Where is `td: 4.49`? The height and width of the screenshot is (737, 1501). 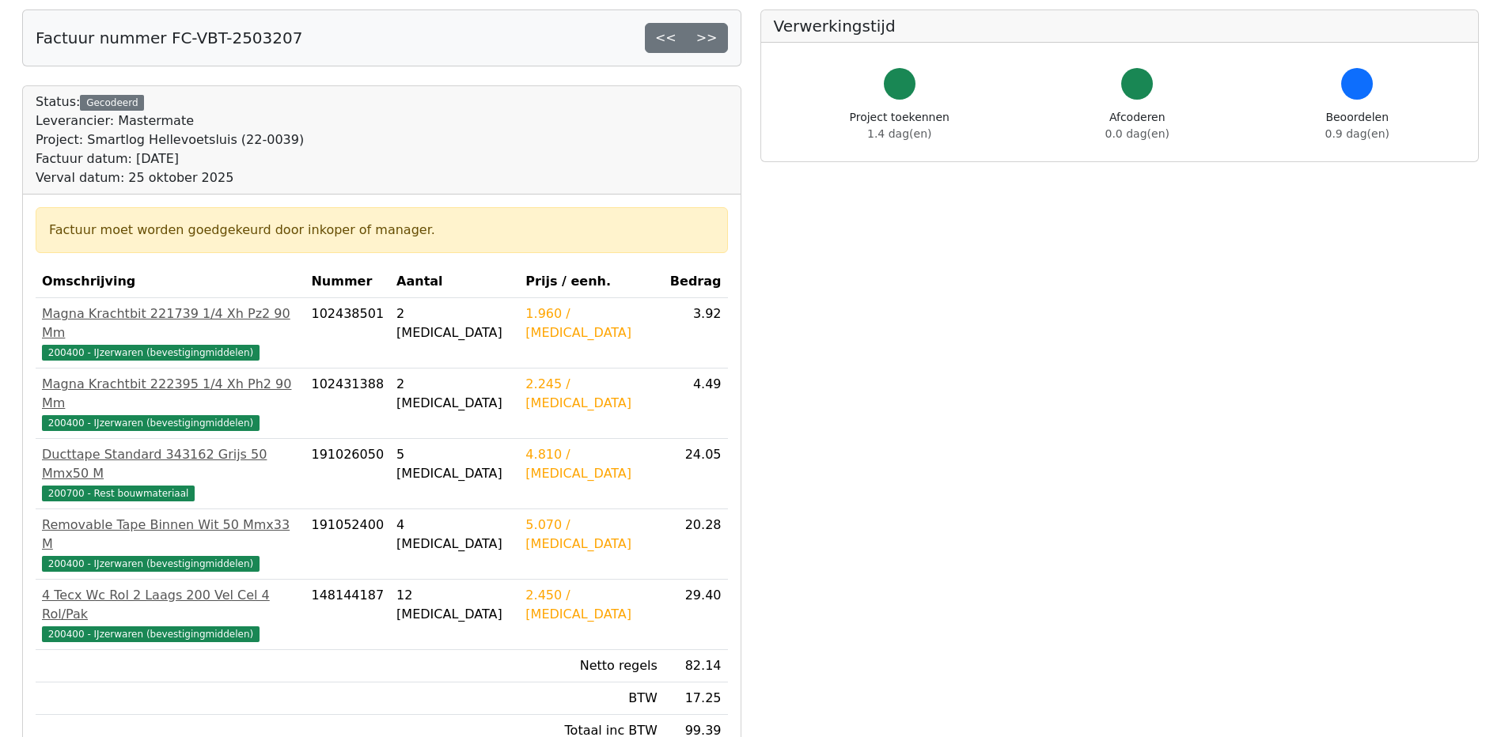 td: 4.49 is located at coordinates (695, 403).